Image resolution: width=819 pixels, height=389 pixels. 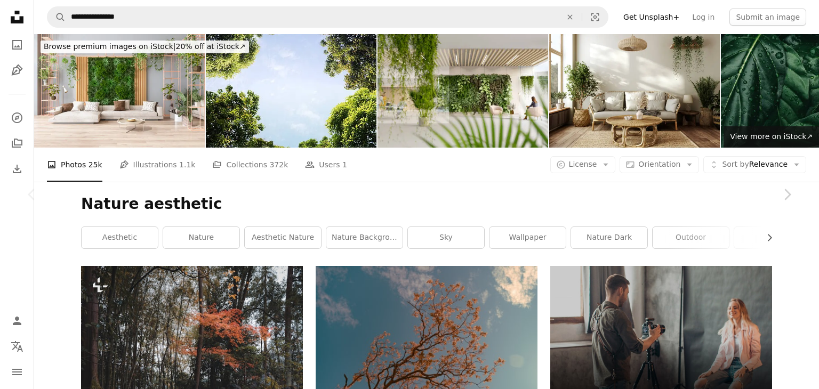 What do you see at coordinates (690, 238) in the screenshot?
I see `a: outdoor` at bounding box center [690, 238].